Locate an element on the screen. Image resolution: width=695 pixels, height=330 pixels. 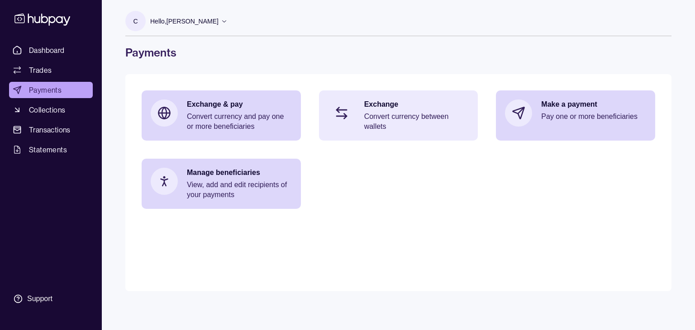
p: Convert currency and pay one or more beneficiaries is located at coordinates (239, 122).